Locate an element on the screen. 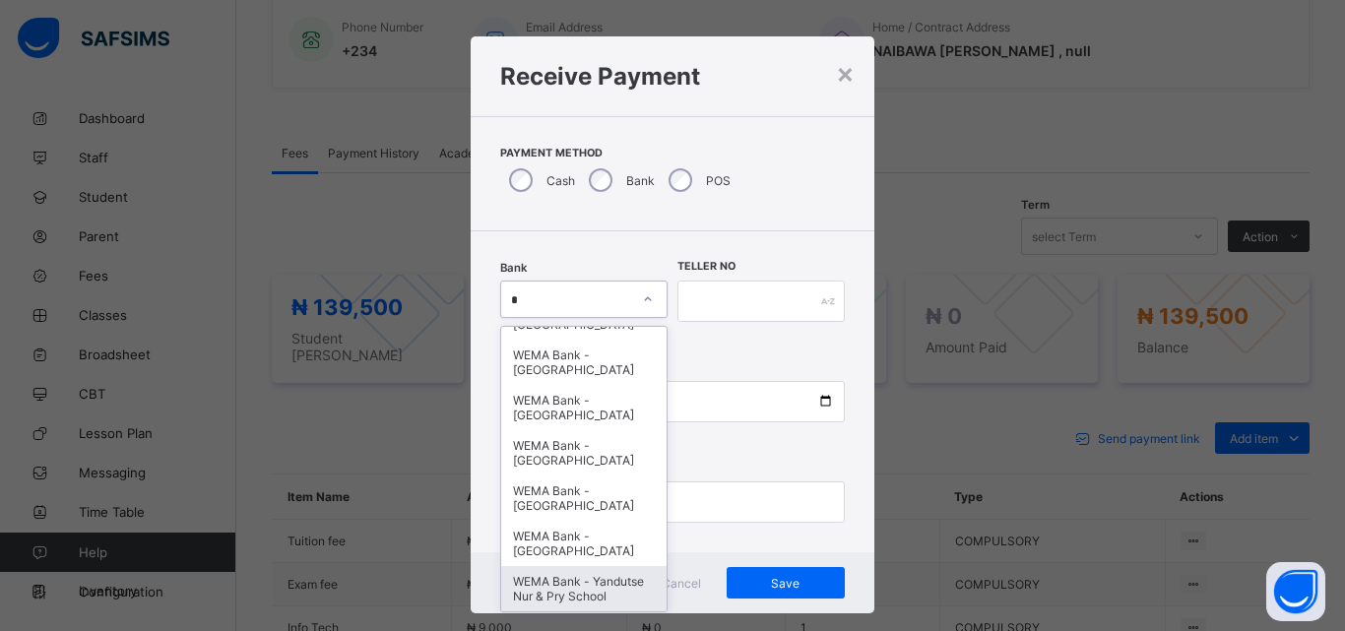 Image resolution: width=1345 pixels, height=631 pixels. label: Teller No is located at coordinates (706, 266).